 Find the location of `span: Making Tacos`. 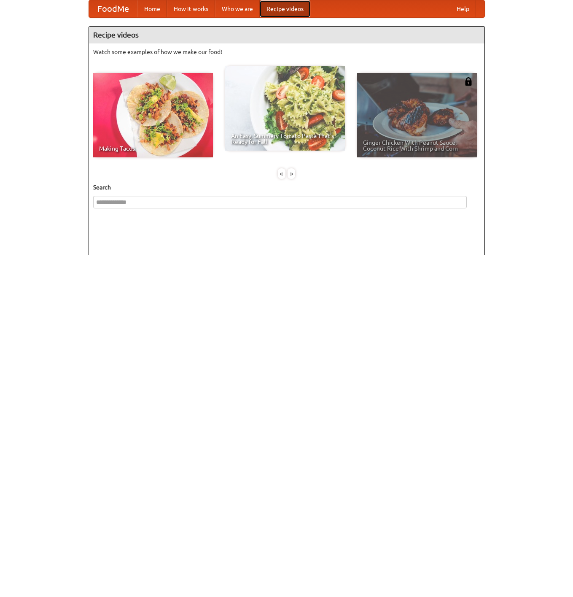

span: Making Tacos is located at coordinates (153, 148).